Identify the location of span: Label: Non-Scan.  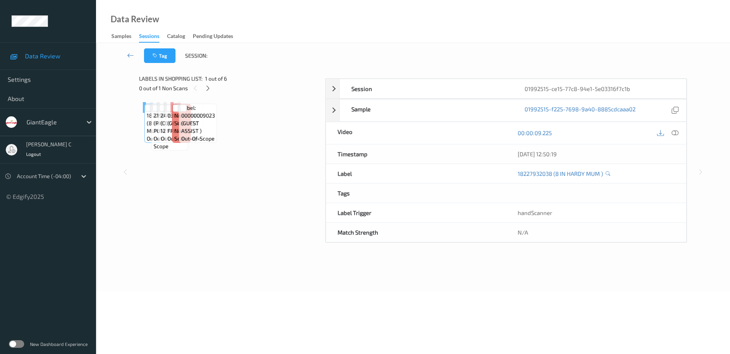
(182, 116).